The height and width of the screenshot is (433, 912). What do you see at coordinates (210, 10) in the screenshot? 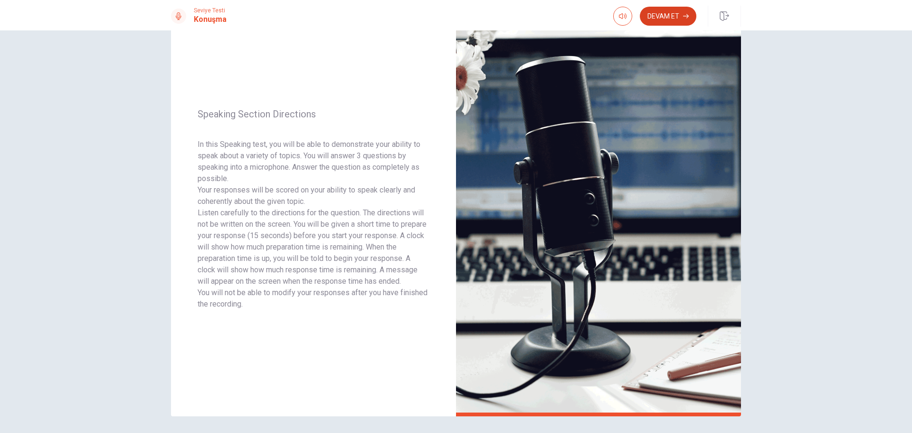
I see `span: Seviye Testi` at bounding box center [210, 10].